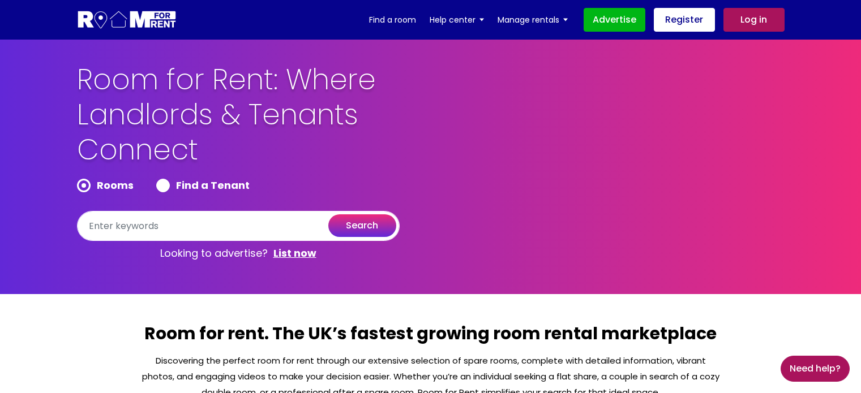  Describe the element at coordinates (127, 20) in the screenshot. I see `img: Logo for Room for Rent, featuring a welcoming design with a house icon and modern typography` at that location.